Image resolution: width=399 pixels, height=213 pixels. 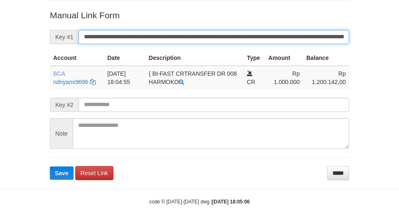 I want to click on th: Type, so click(x=254, y=58).